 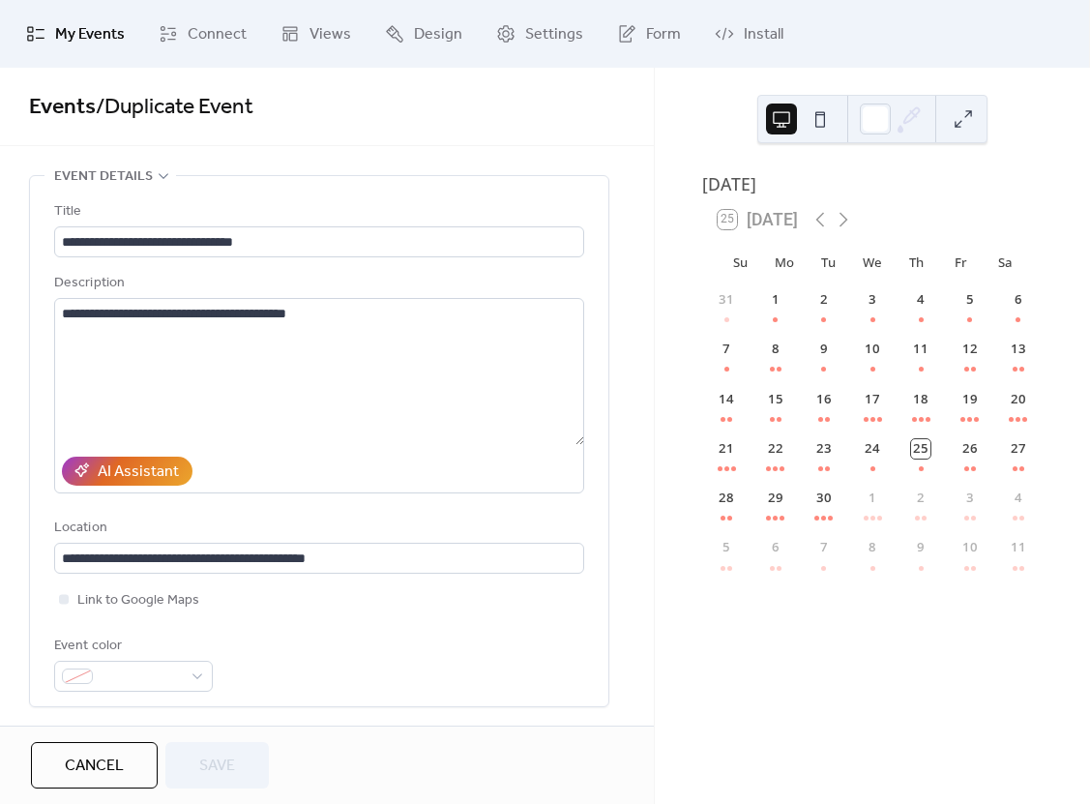 What do you see at coordinates (649, 34) in the screenshot?
I see `a: Form` at bounding box center [649, 34].